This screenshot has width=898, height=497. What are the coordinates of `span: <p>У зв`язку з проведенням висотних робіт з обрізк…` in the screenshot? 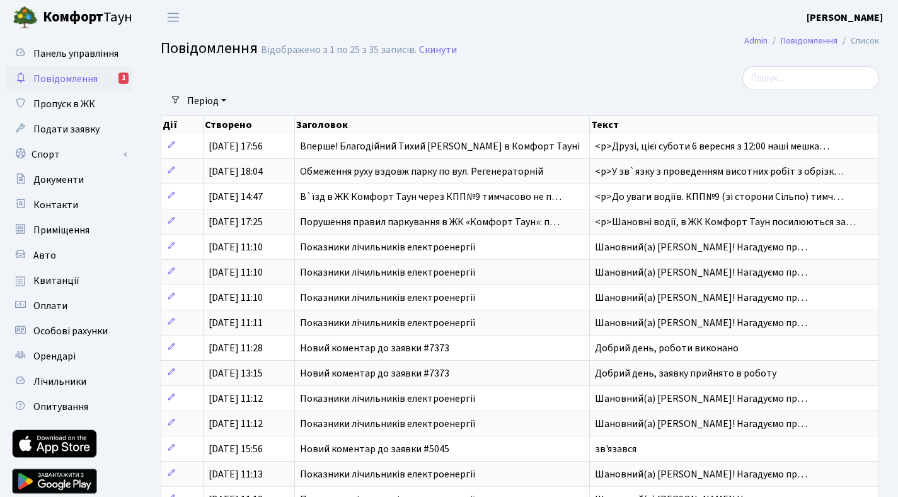 It's located at (719, 171).